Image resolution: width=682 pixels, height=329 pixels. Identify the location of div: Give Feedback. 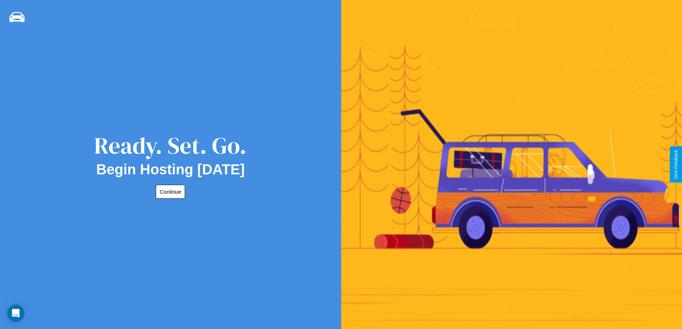
(676, 164).